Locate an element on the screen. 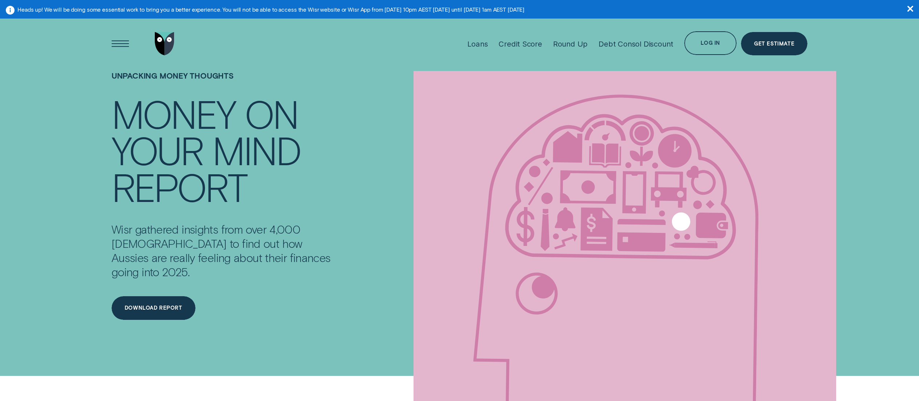 The width and height of the screenshot is (919, 401). button: Open Menu is located at coordinates (120, 44).